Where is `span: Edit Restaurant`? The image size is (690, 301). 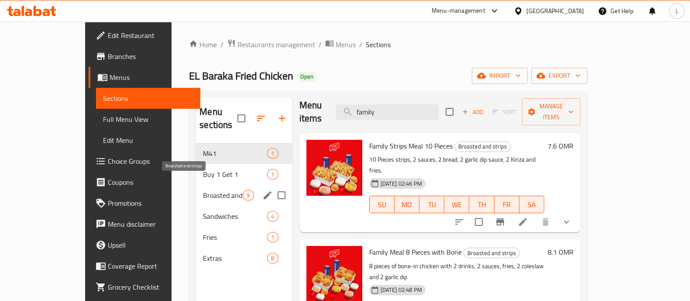
span: Edit Restaurant is located at coordinates (151, 35).